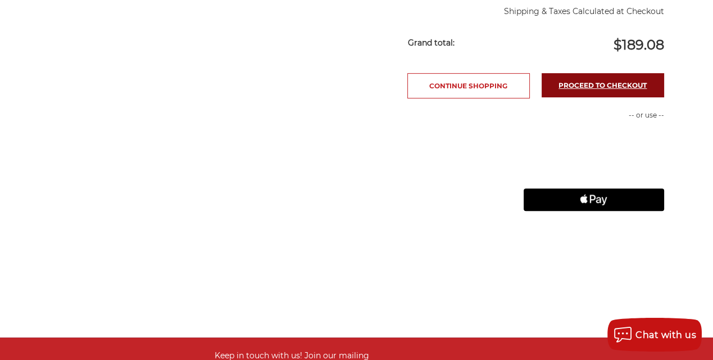  I want to click on strong: Grand total:, so click(431, 43).